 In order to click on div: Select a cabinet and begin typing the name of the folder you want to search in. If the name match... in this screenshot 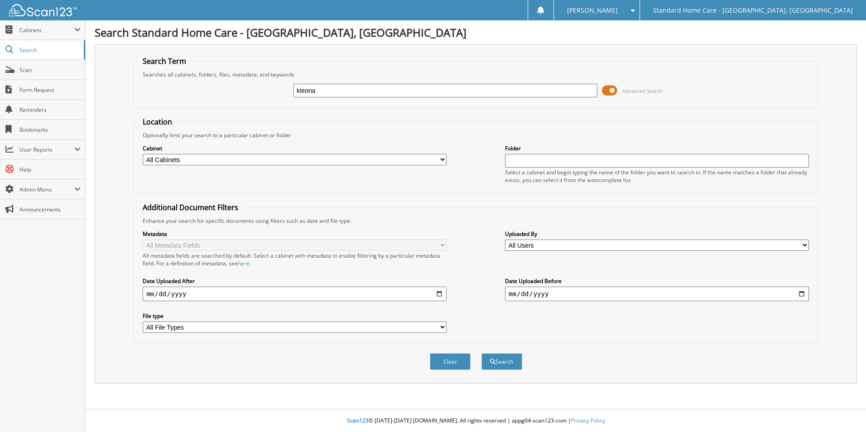, I will do `click(657, 176)`.